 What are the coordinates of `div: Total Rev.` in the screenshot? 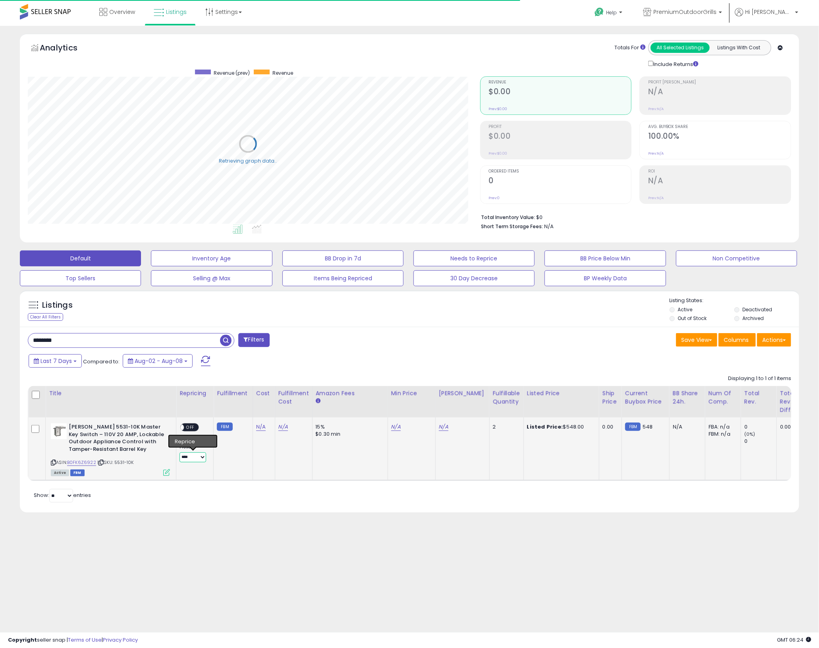 It's located at (759, 397).